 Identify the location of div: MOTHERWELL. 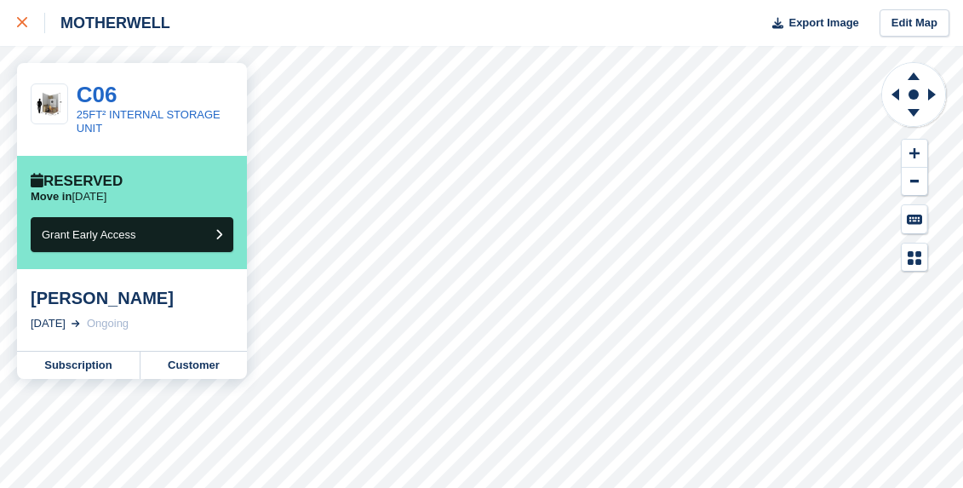
(107, 23).